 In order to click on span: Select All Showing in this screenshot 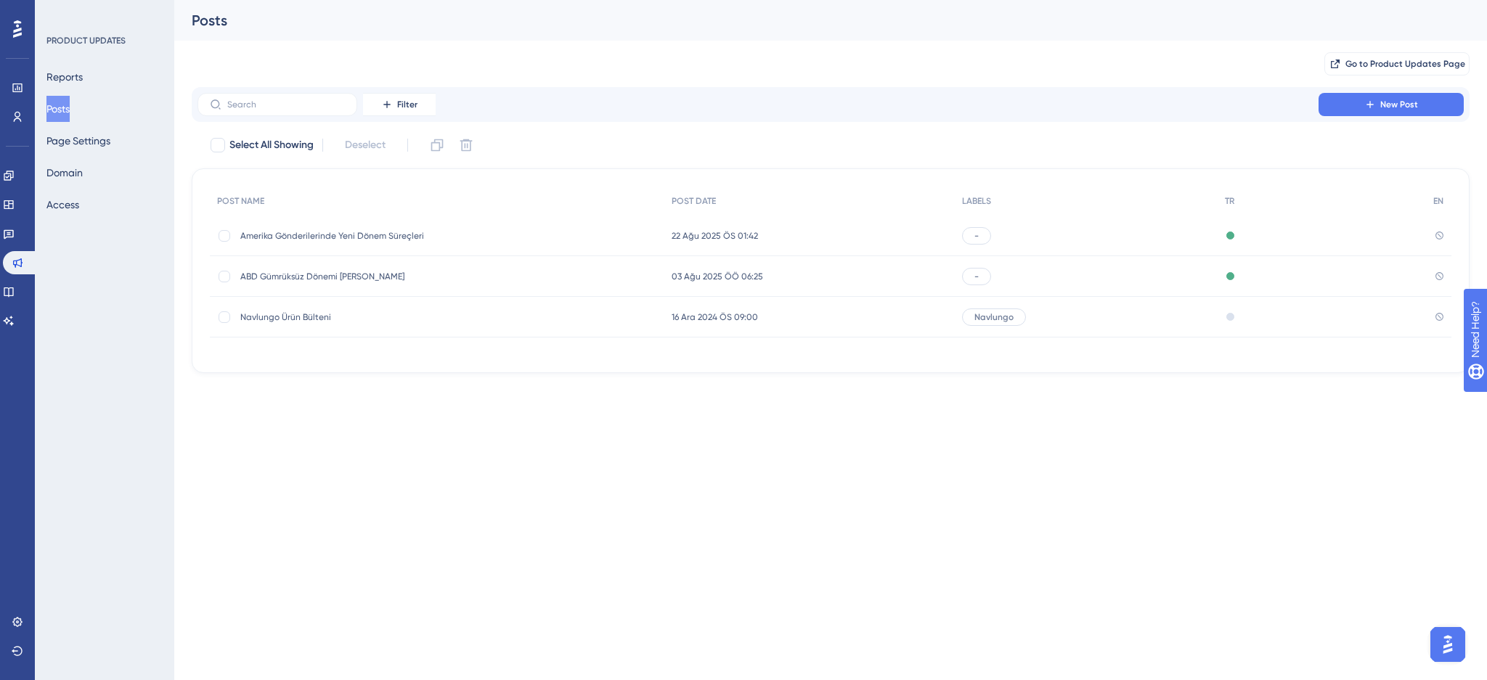, I will do `click(272, 145)`.